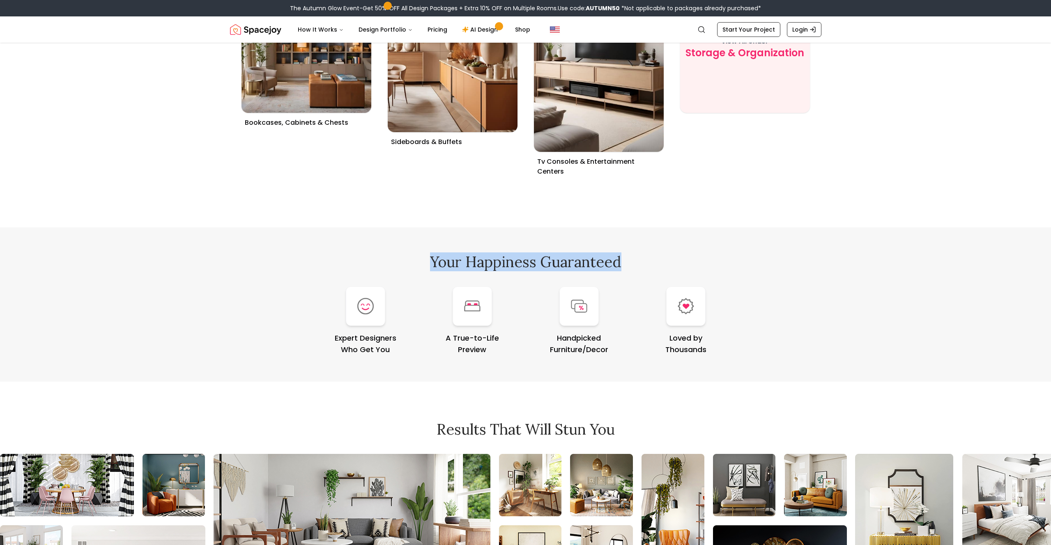  Describe the element at coordinates (255, 30) in the screenshot. I see `img: Spacejoy Logo` at that location.